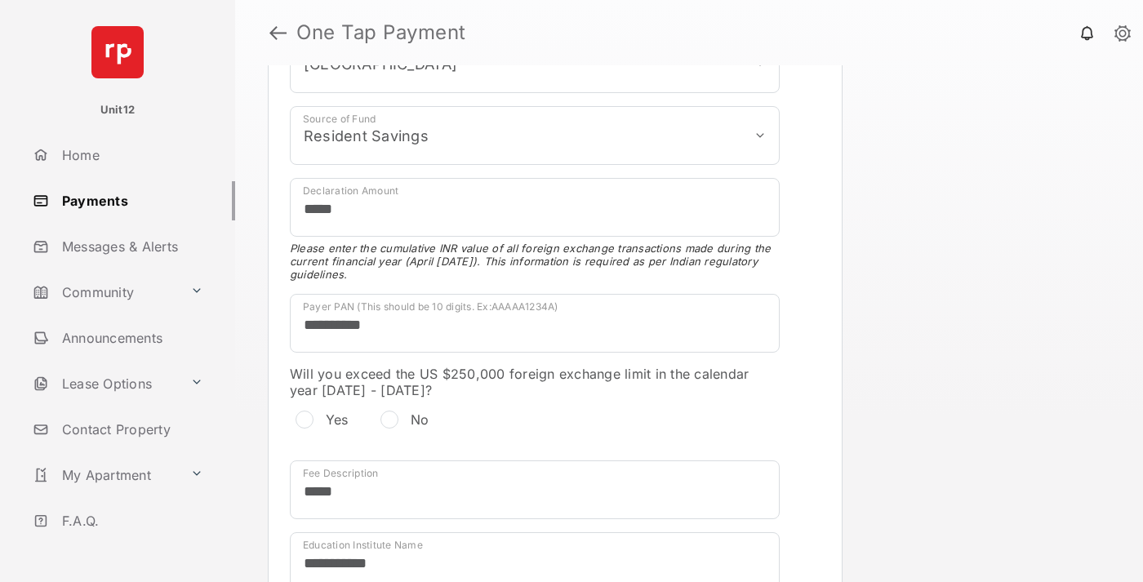  Describe the element at coordinates (337, 419) in the screenshot. I see `label: Yes` at that location.